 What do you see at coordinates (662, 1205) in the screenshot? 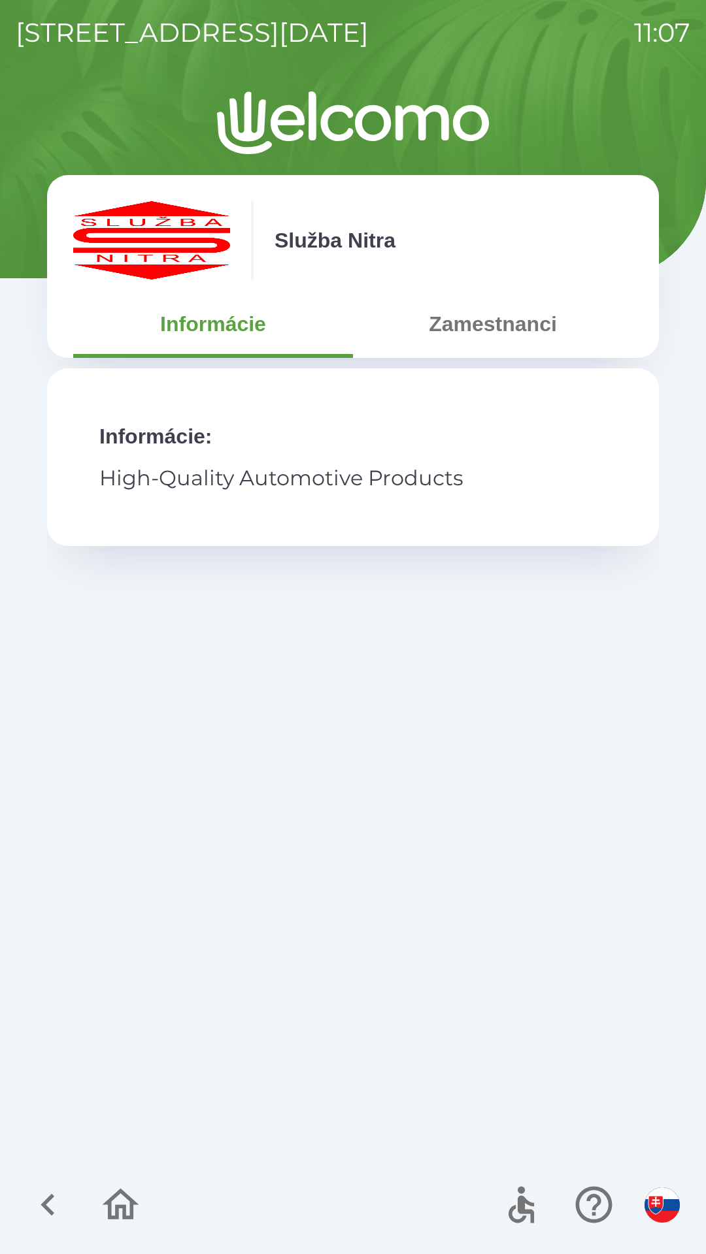
I see `img: sk flag` at bounding box center [662, 1205].